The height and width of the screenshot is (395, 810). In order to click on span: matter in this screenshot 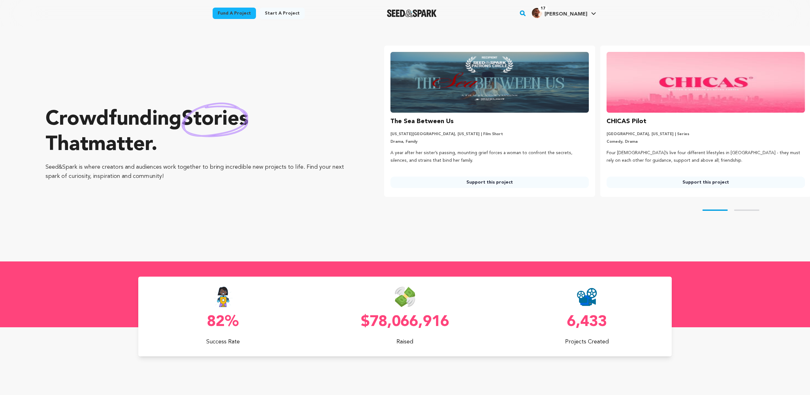, I will do `click(120, 145)`.